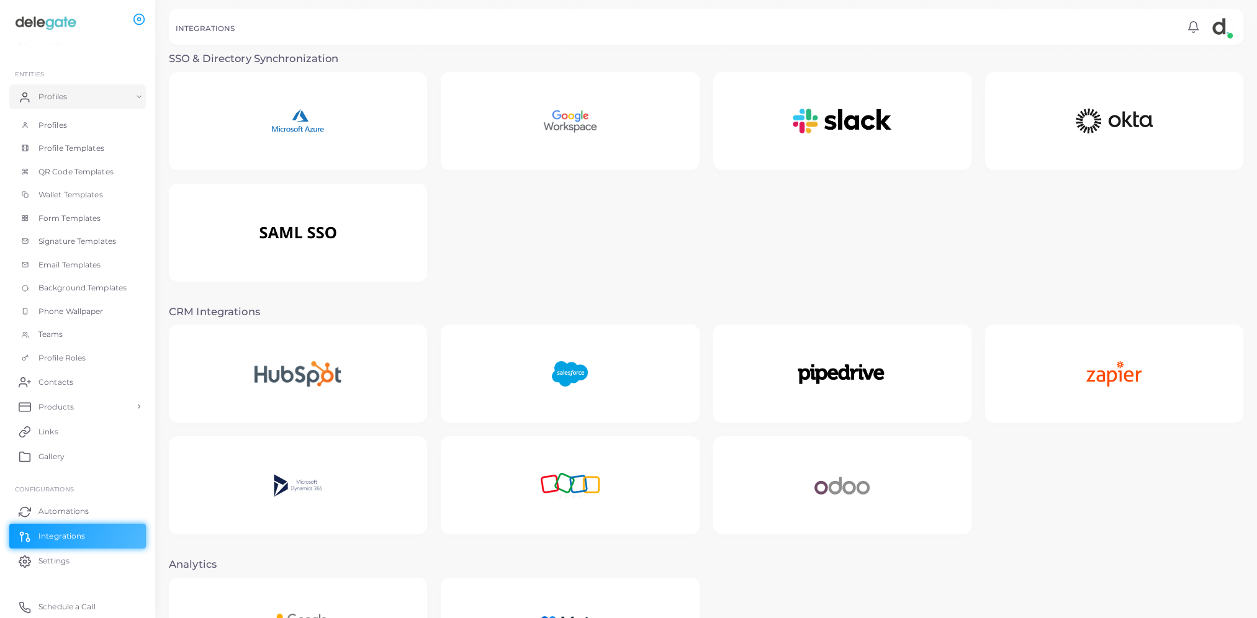 The width and height of the screenshot is (1257, 618). I want to click on span: Settings, so click(54, 561).